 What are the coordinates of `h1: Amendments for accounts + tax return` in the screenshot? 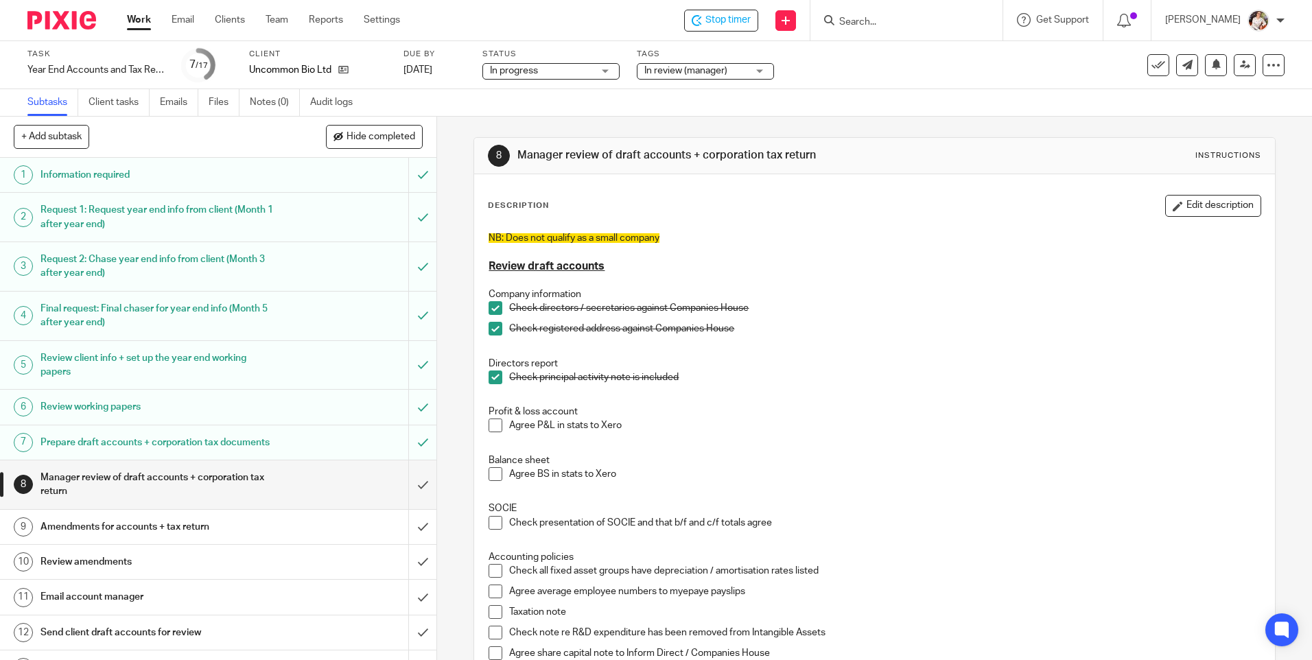 It's located at (159, 527).